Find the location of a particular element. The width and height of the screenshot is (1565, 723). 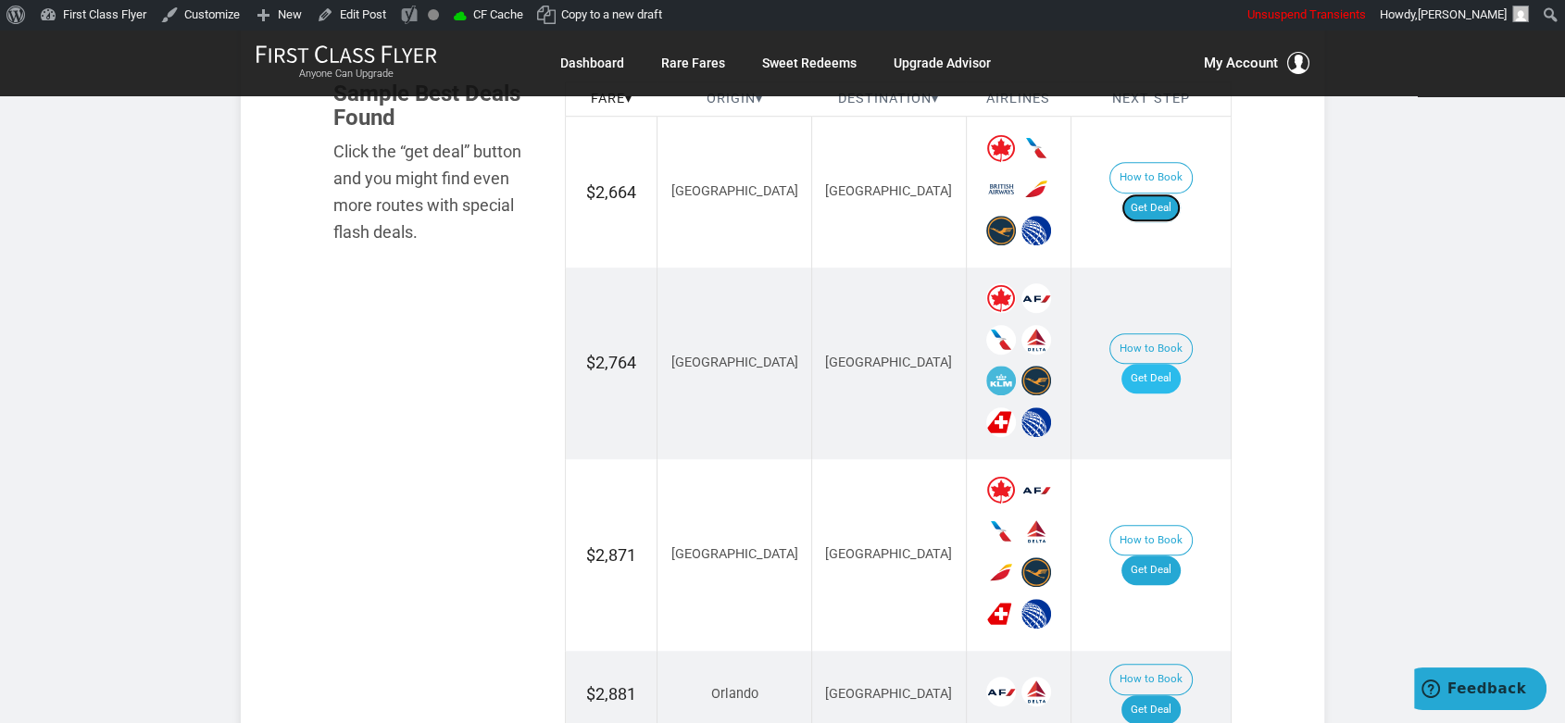

a: Sweet Redeems is located at coordinates (809, 63).